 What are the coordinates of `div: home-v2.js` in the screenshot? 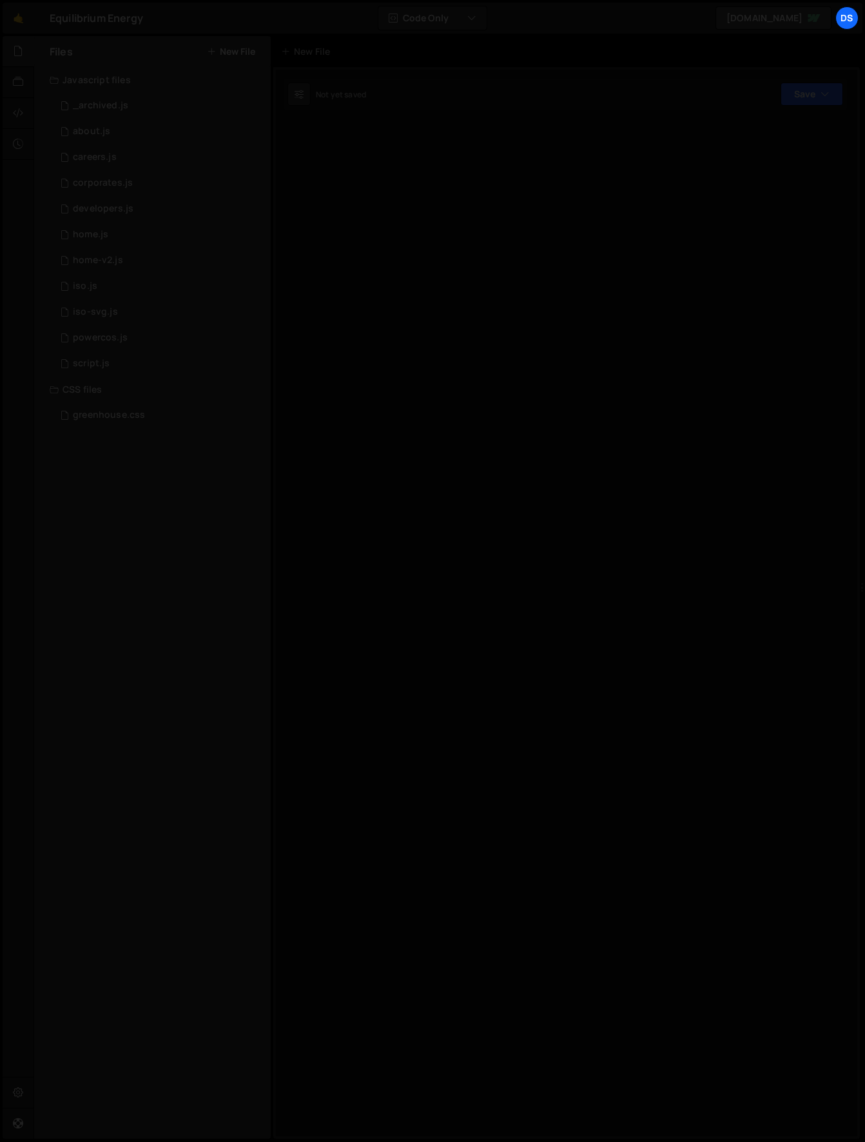 It's located at (98, 260).